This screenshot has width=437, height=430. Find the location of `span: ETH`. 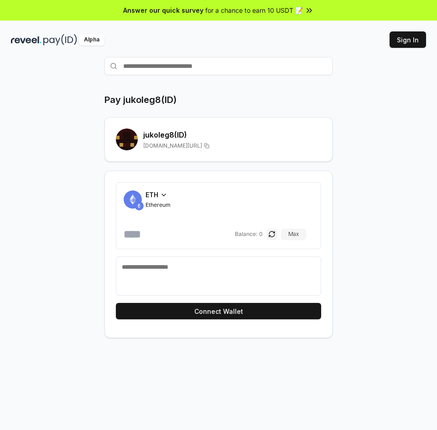

span: ETH is located at coordinates (152, 195).